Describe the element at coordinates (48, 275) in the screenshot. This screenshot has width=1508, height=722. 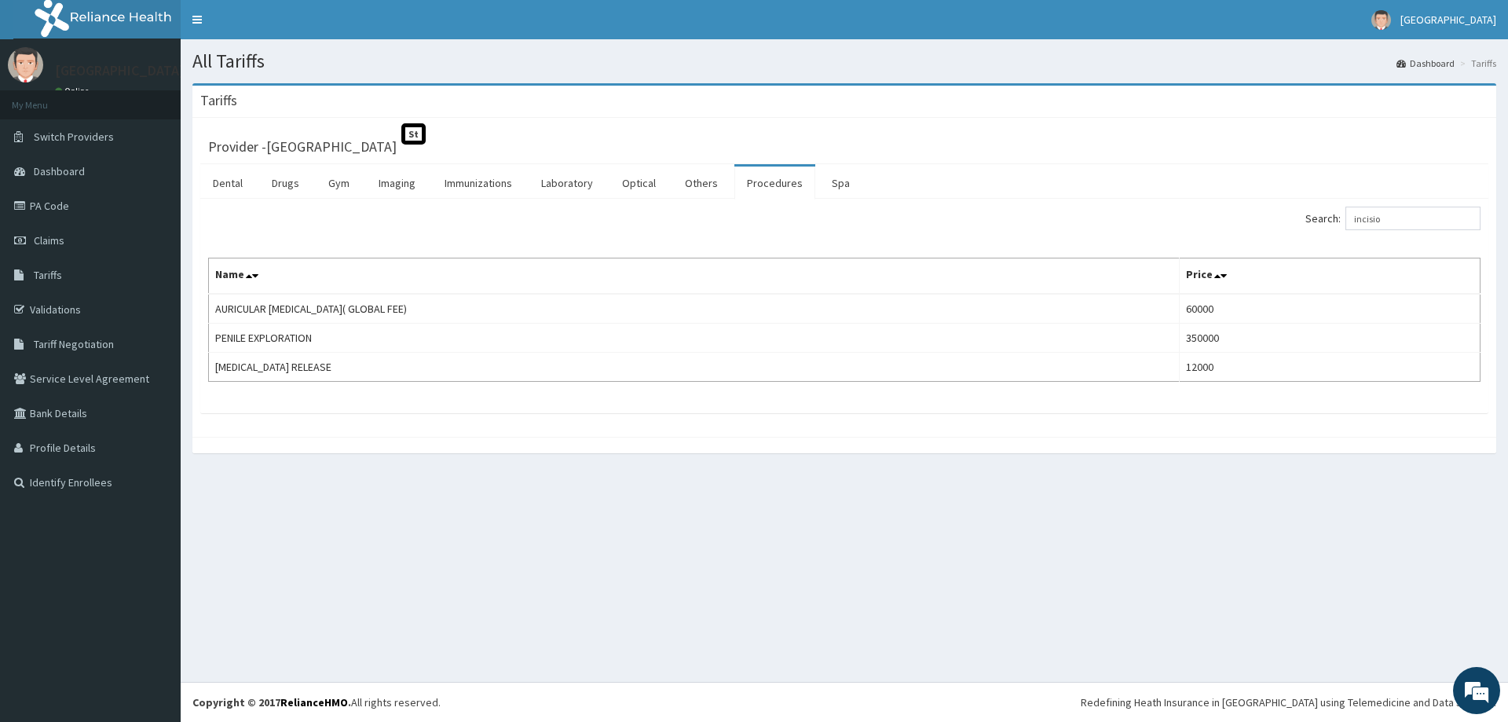
I see `span: Tariffs` at that location.